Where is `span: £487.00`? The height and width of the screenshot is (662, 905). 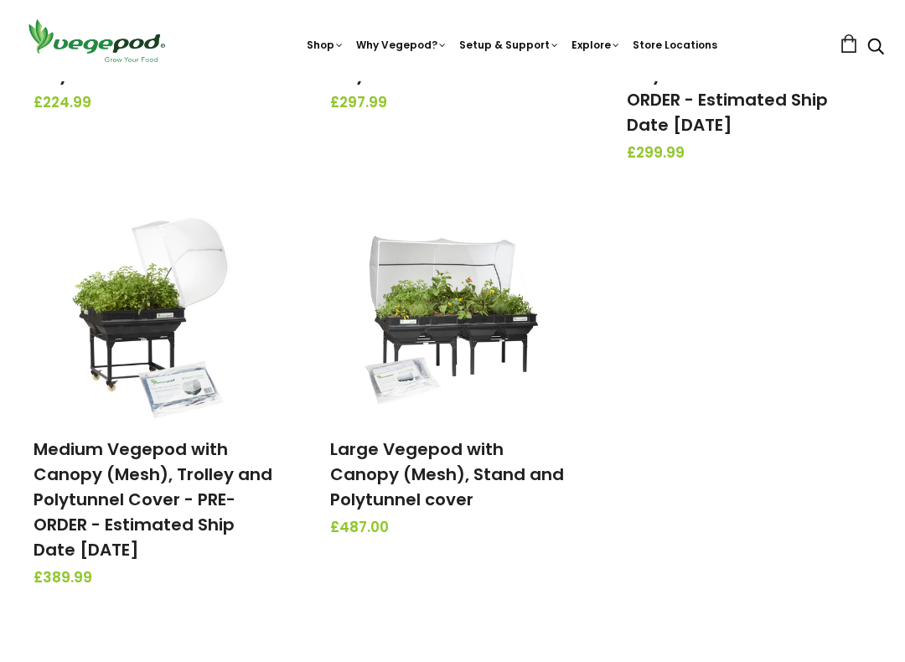
span: £487.00 is located at coordinates (453, 528).